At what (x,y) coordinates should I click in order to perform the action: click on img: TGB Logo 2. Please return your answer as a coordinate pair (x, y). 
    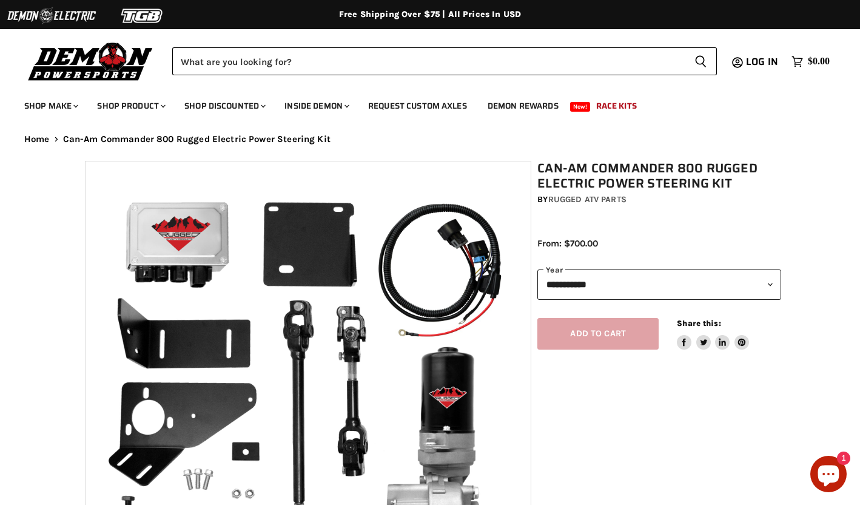
    Looking at the image, I should click on (143, 16).